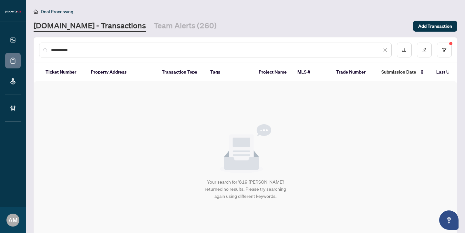 The width and height of the screenshot is (465, 233). Describe the element at coordinates (13, 220) in the screenshot. I see `span: AM` at that location.